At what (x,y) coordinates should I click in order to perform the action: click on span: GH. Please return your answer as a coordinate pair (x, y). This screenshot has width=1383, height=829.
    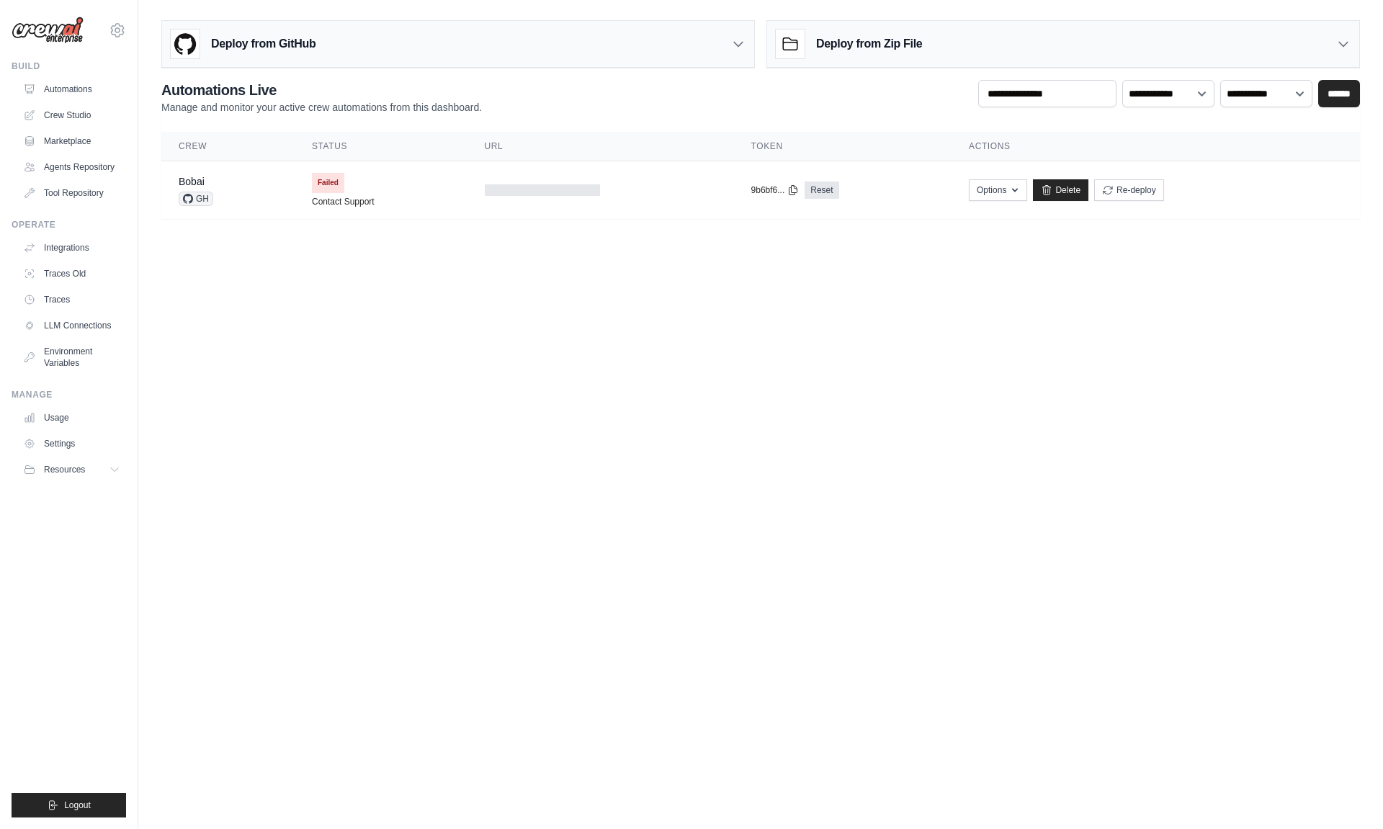
    Looking at the image, I should click on (196, 199).